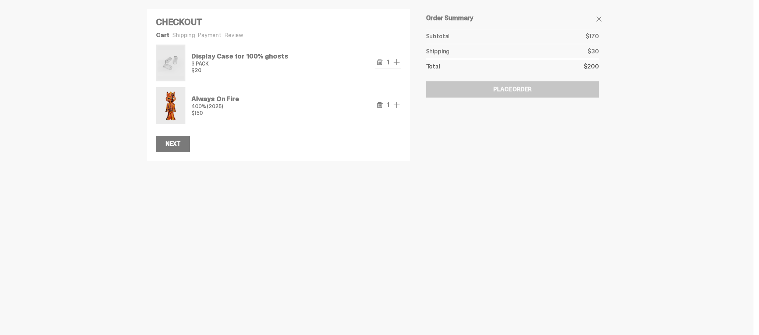 Image resolution: width=759 pixels, height=335 pixels. What do you see at coordinates (438, 52) in the screenshot?
I see `p: Shipping` at bounding box center [438, 52].